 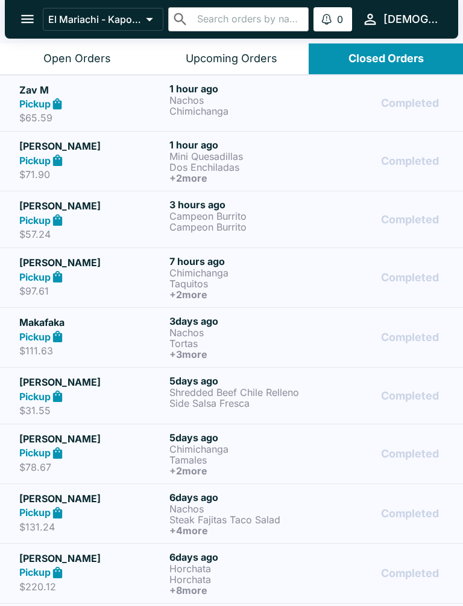 What do you see at coordinates (92, 118) in the screenshot?
I see `p: $65.59` at bounding box center [92, 118].